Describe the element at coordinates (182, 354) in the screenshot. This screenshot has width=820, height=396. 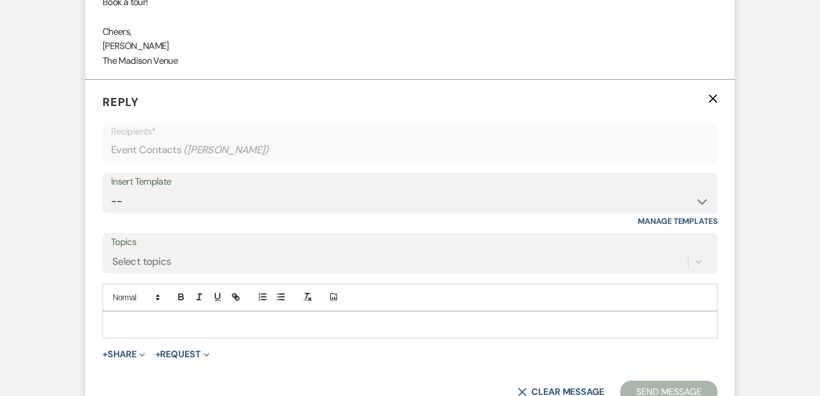
I see `button: Request` at that location.